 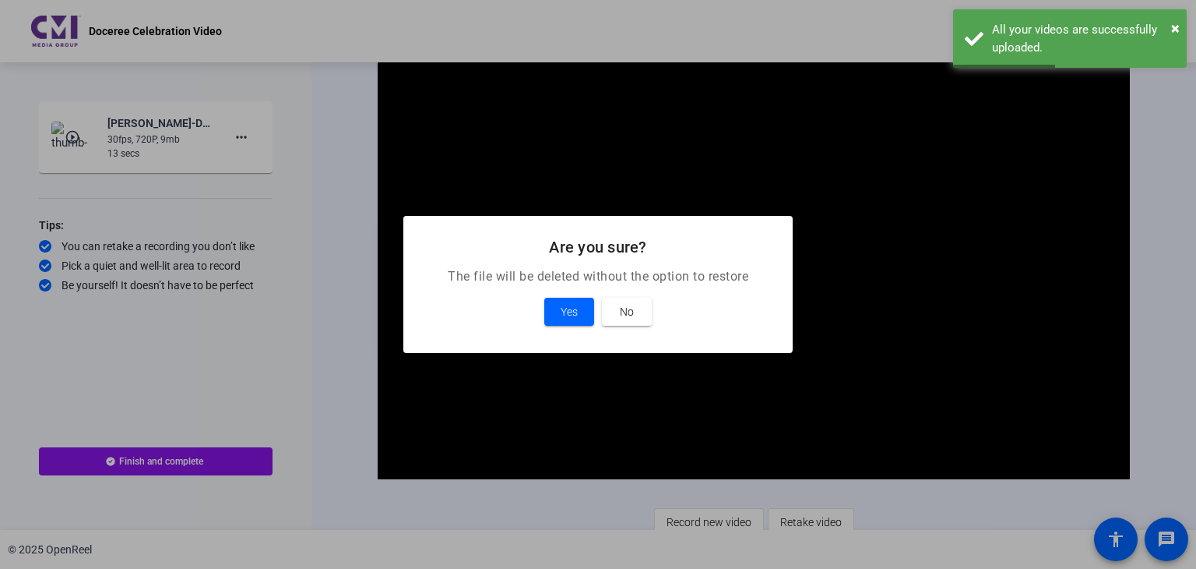 I want to click on p: The file will be deleted without the option to restore, so click(x=598, y=276).